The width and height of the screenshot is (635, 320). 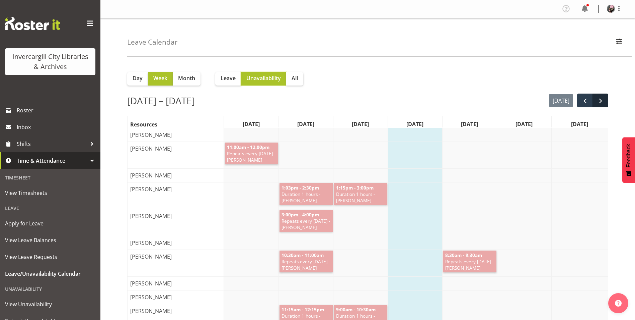 I want to click on h4: Leave Calendar, so click(x=152, y=42).